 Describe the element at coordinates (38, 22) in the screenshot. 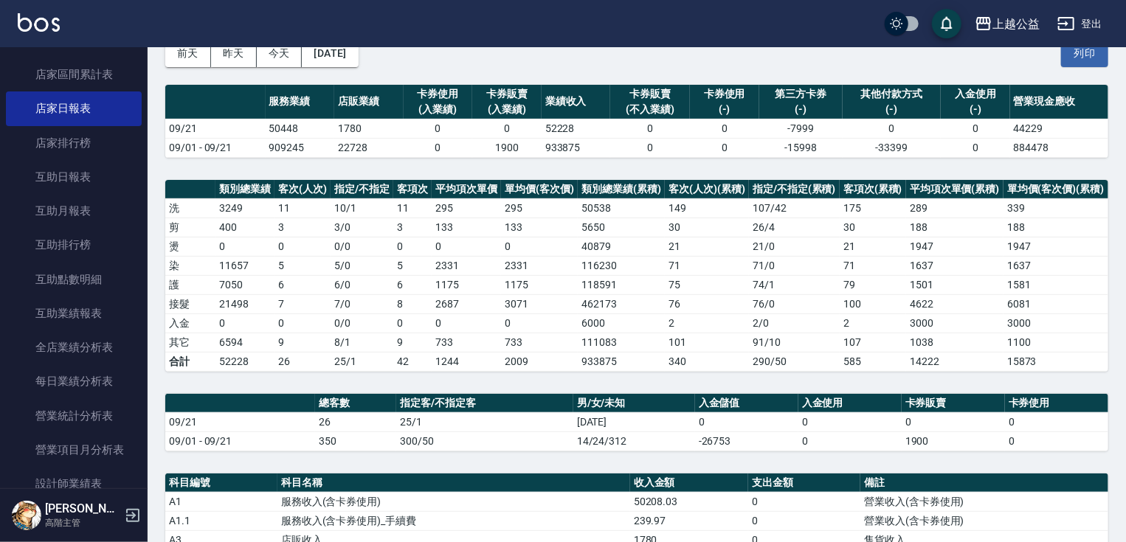

I see `img: Logo` at that location.